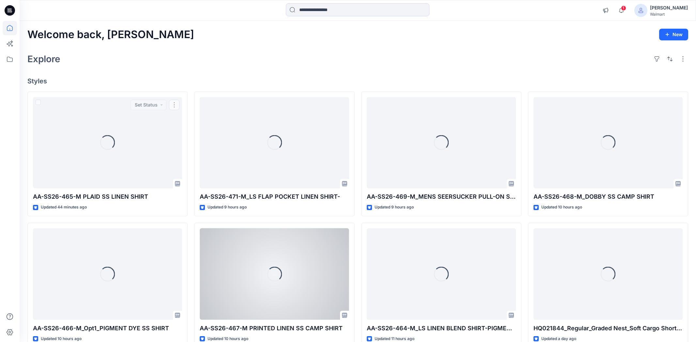 The height and width of the screenshot is (342, 696). I want to click on p: AA-SS26-469-M_MENS SEERSUCKER PULL-ON SHORT, so click(441, 197).